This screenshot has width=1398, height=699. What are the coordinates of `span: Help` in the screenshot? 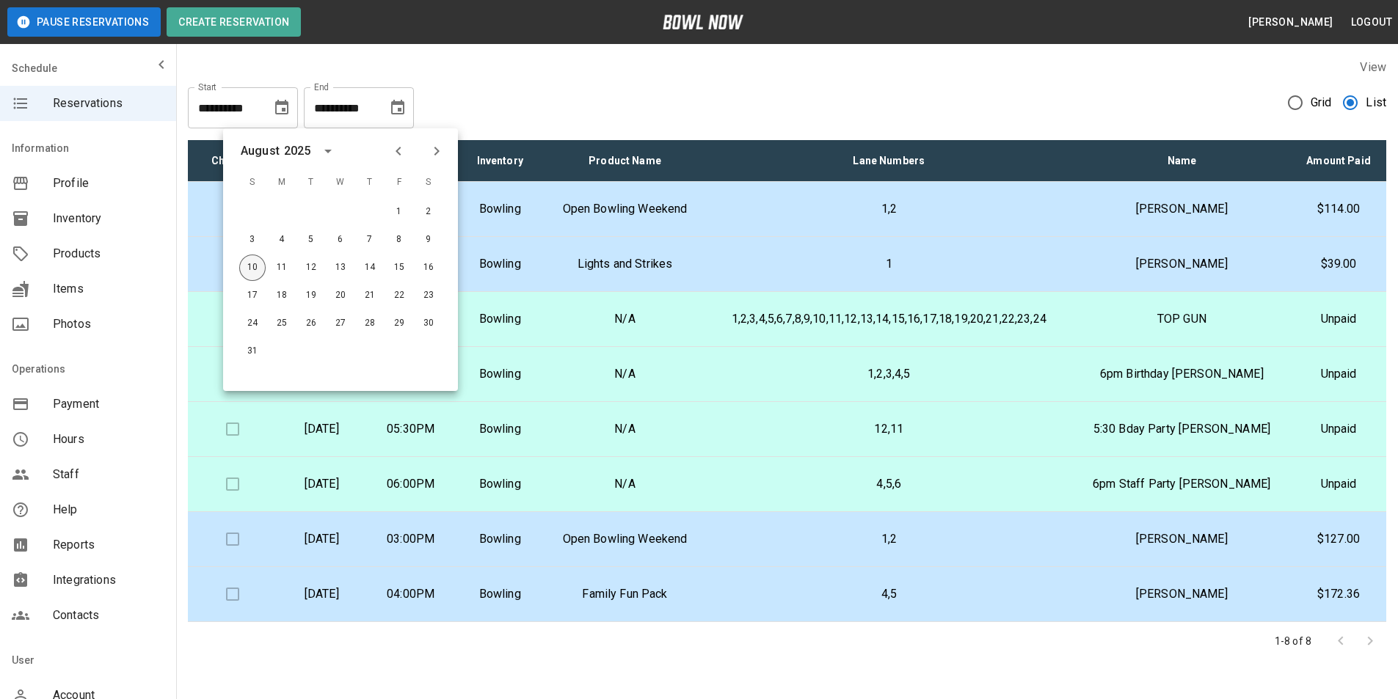 It's located at (109, 510).